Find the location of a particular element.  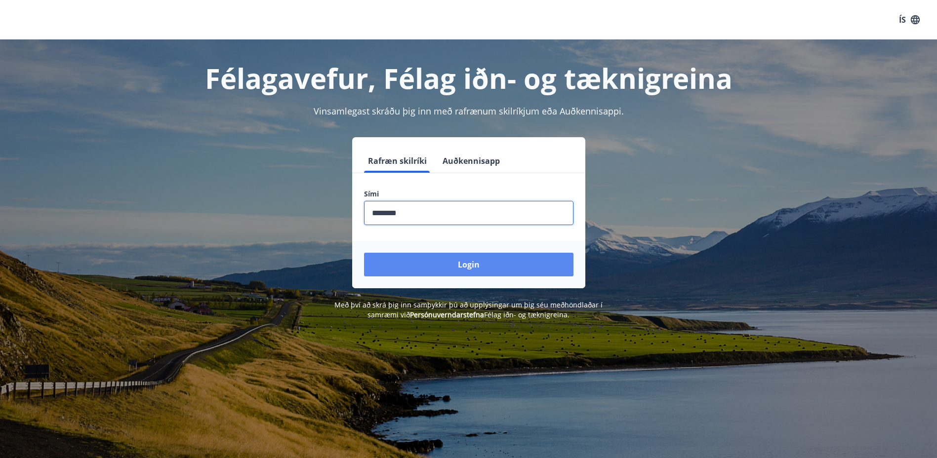

h1: Félagavefur, Félag iðn- og tæknigreina is located at coordinates (469, 78).